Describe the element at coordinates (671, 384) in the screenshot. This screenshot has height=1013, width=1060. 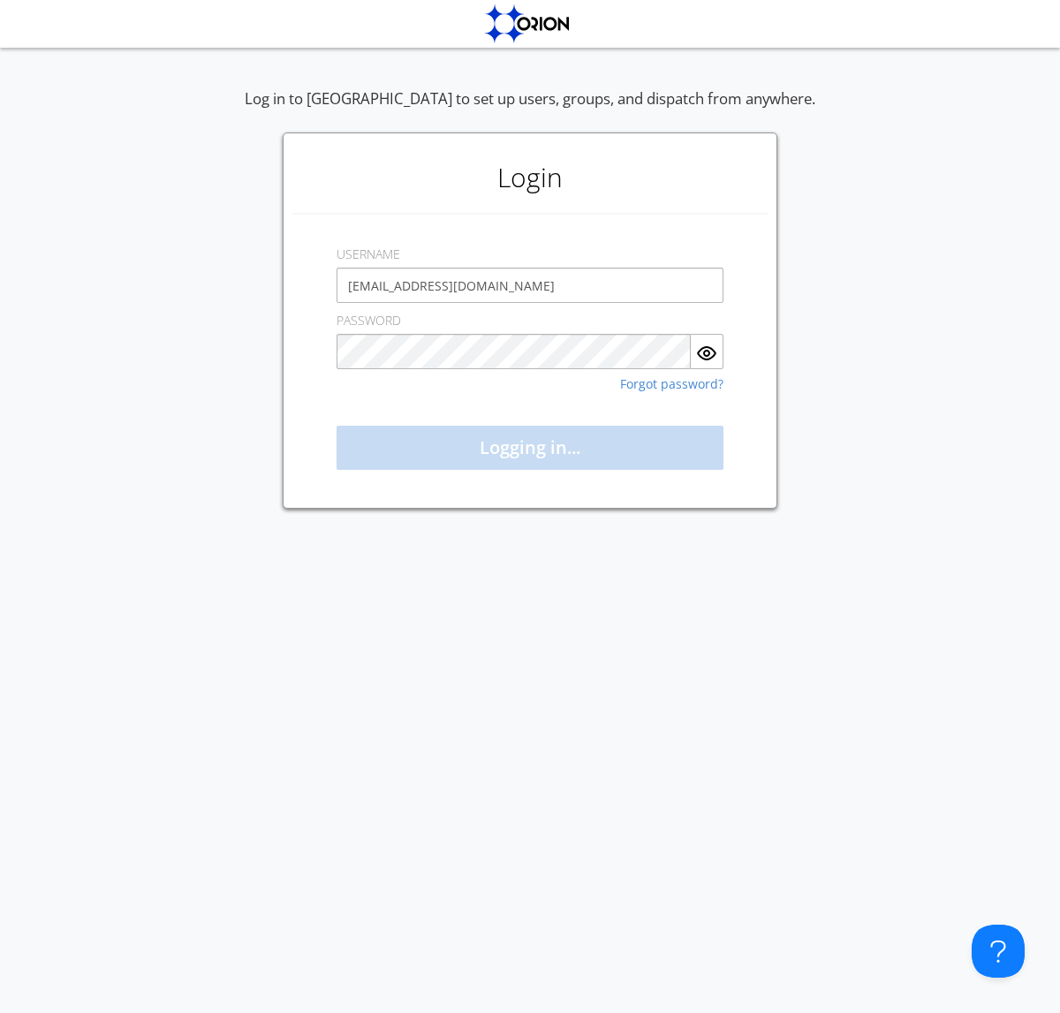
I see `a: Forgot password?` at that location.